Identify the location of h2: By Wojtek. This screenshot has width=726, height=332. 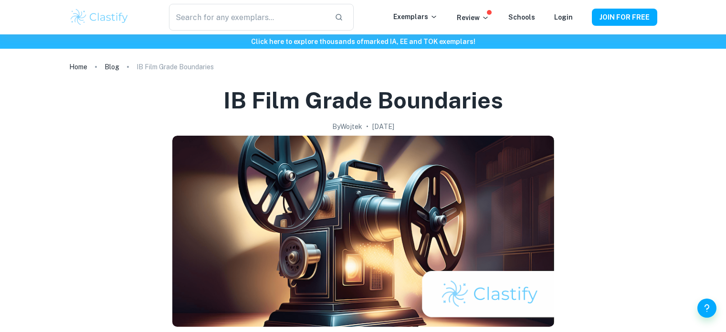
(347, 127).